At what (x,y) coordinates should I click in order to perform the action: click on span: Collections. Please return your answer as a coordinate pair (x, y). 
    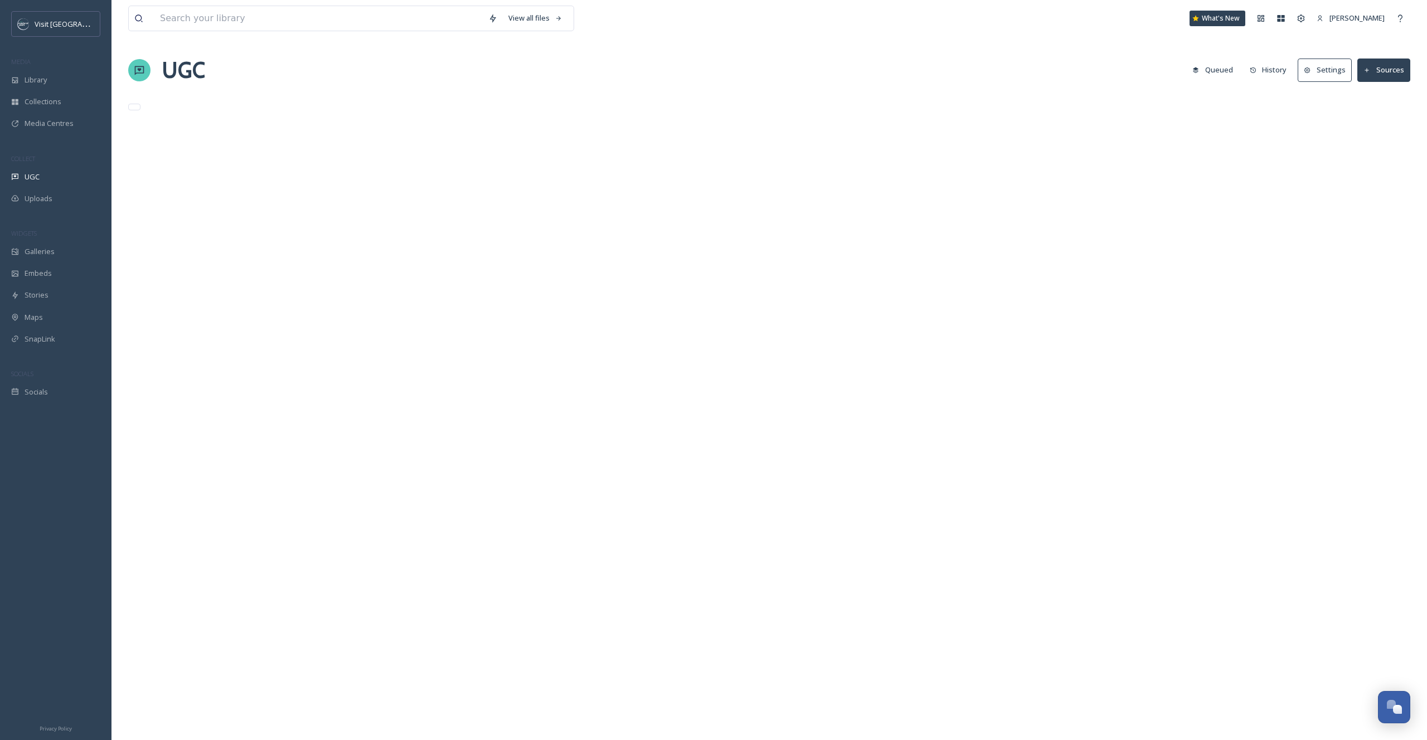
    Looking at the image, I should click on (43, 101).